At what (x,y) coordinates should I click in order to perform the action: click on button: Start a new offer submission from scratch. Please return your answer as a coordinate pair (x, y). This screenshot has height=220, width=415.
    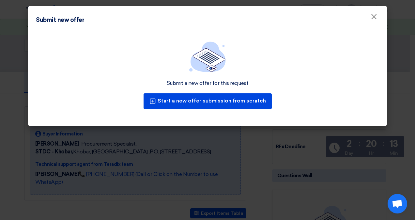
    Looking at the image, I should click on (208, 101).